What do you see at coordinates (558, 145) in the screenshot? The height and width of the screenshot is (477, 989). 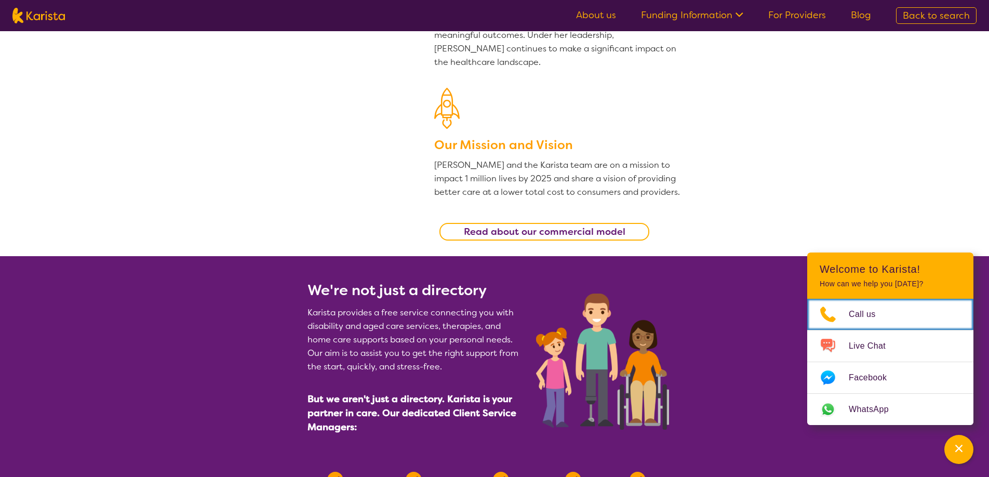 I see `h3: Our Mission and Vision` at bounding box center [558, 145].